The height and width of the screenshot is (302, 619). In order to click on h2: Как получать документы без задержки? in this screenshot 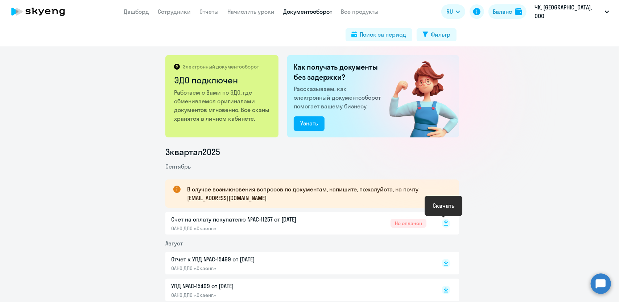, I will do `click(339, 72)`.